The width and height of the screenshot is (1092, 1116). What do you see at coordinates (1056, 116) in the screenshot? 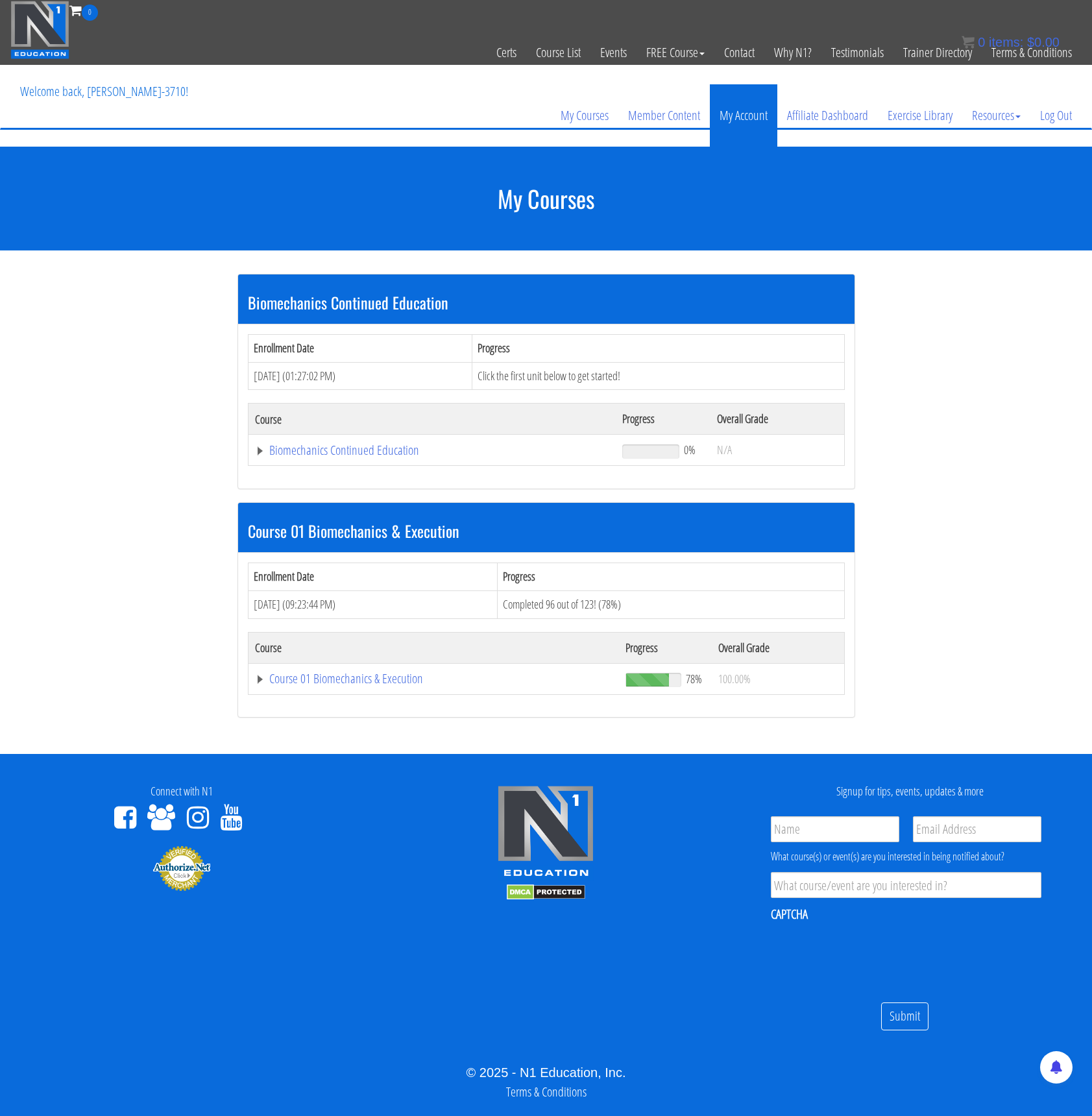
I see `a: Log Out` at bounding box center [1056, 116].